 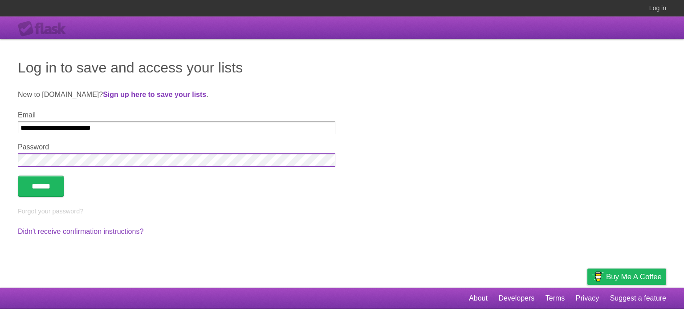 I want to click on img: Buy me a coffee, so click(x=597, y=277).